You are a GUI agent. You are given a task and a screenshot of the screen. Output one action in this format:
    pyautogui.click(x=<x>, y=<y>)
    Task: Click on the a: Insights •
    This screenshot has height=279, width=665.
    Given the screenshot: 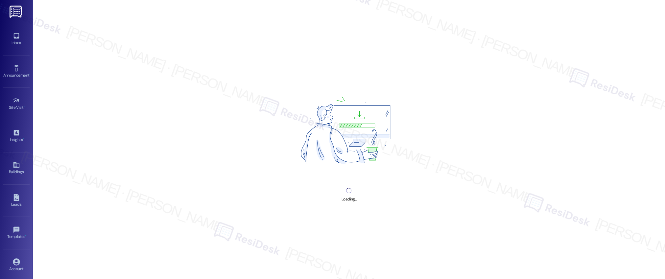 What is the action you would take?
    pyautogui.click(x=16, y=136)
    